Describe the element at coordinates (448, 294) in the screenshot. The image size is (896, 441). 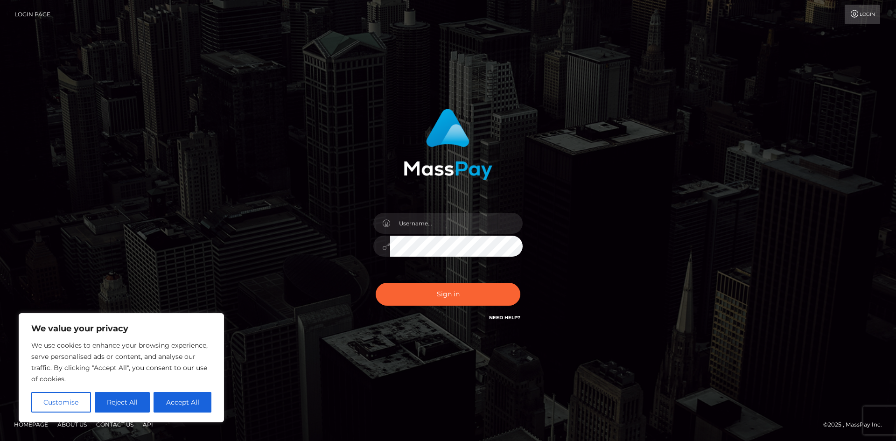
I see `button: Sign in` at that location.